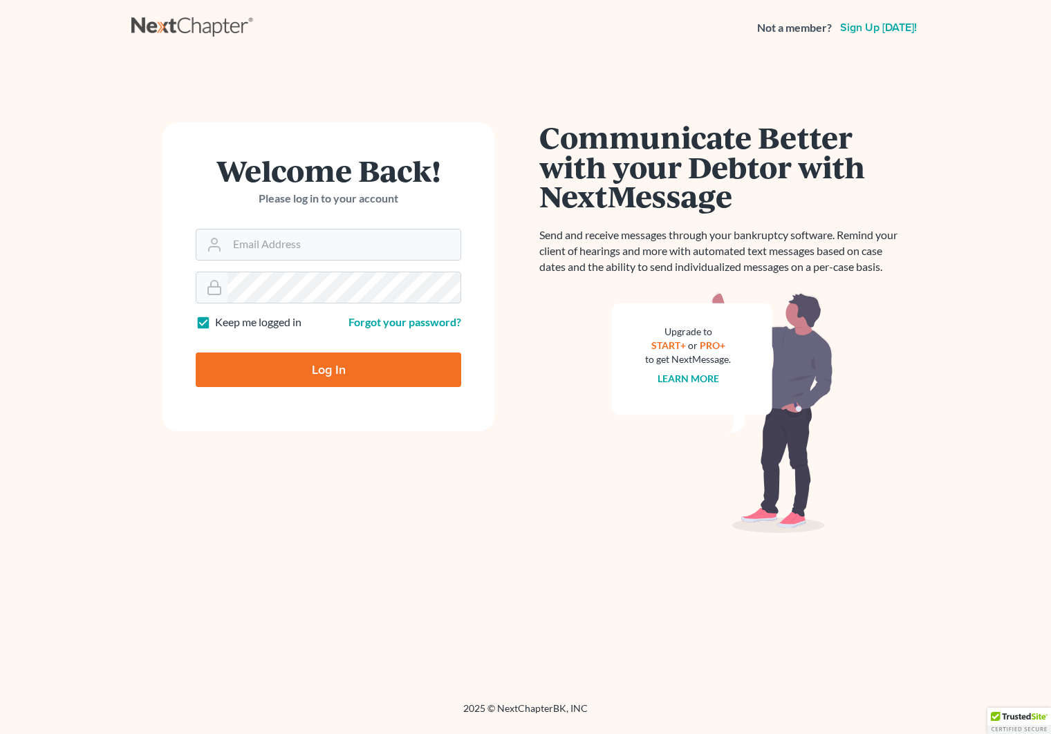 Image resolution: width=1051 pixels, height=734 pixels. I want to click on p: Please log in to your account, so click(328, 198).